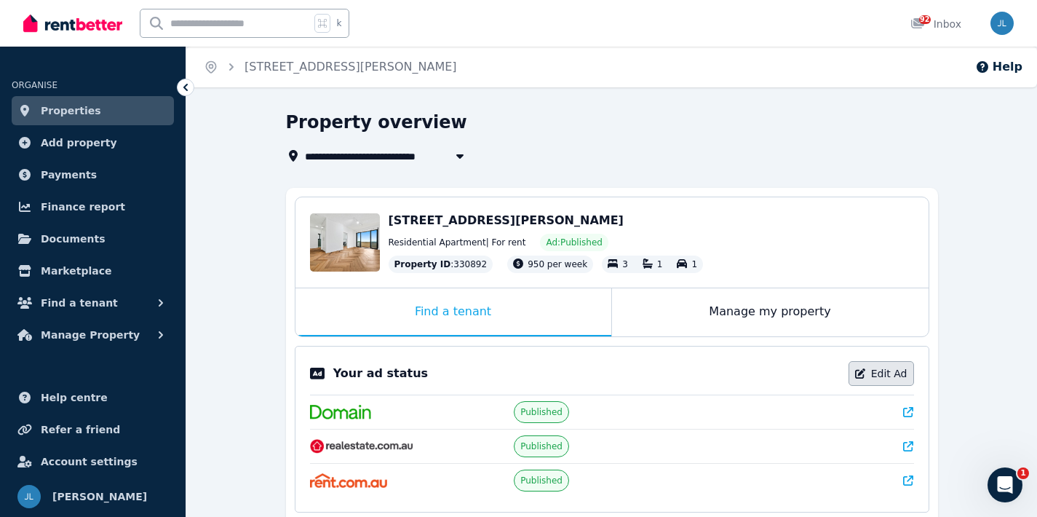 Image resolution: width=1037 pixels, height=517 pixels. Describe the element at coordinates (80, 429) in the screenshot. I see `span: Refer a friend` at that location.